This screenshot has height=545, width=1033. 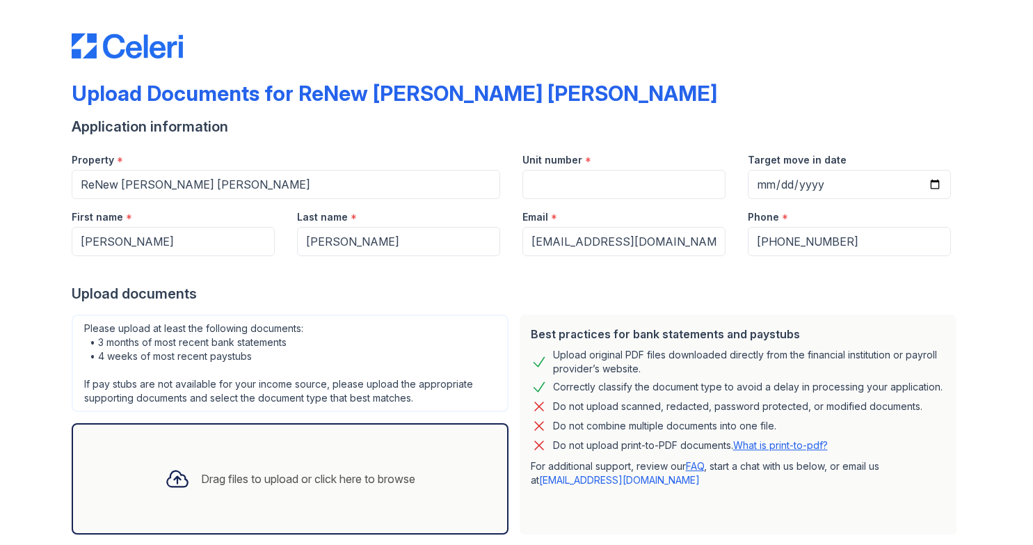 I want to click on label: Last name, so click(x=322, y=217).